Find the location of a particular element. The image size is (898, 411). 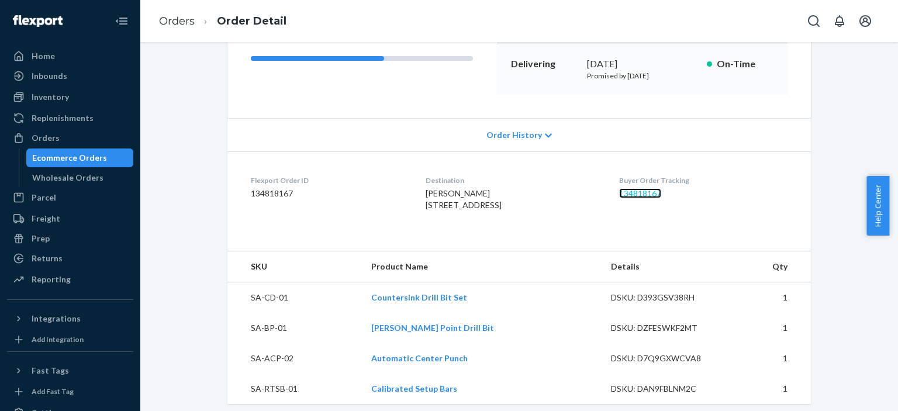

button: Open account menu is located at coordinates (865, 21).